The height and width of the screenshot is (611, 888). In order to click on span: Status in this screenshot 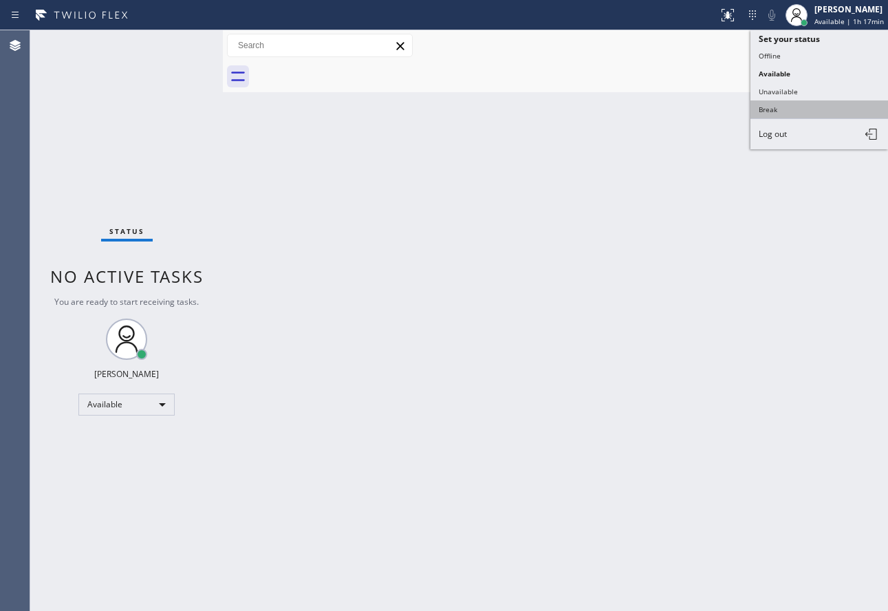, I will do `click(127, 231)`.